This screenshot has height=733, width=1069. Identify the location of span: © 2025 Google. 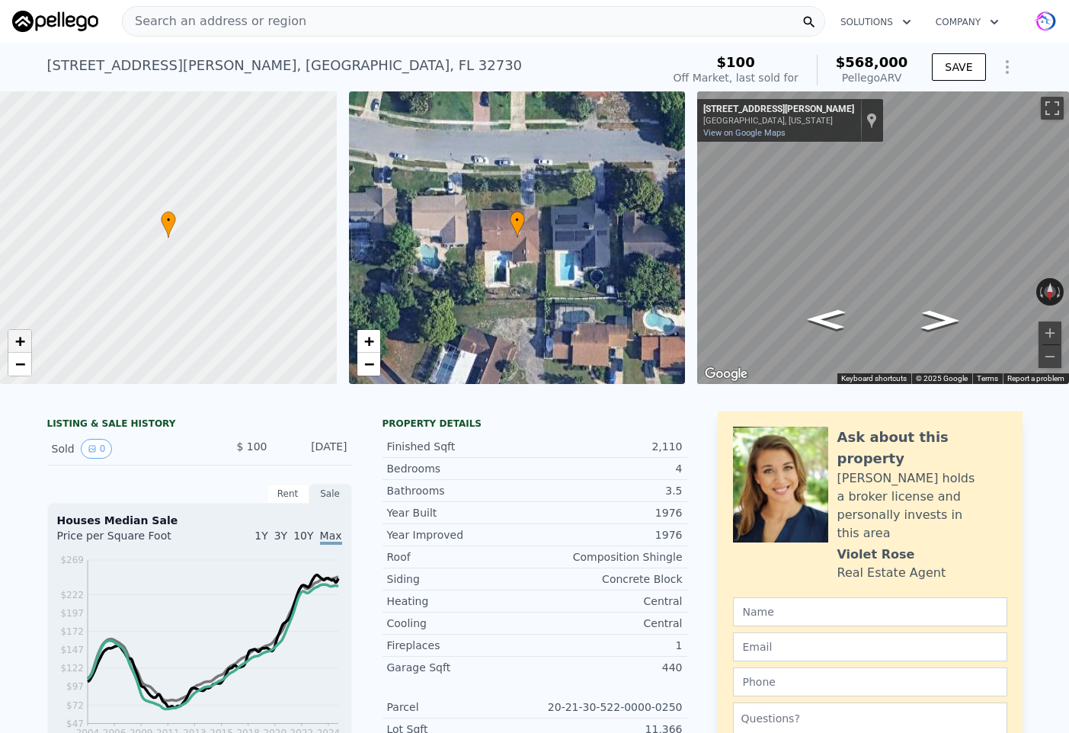
(942, 378).